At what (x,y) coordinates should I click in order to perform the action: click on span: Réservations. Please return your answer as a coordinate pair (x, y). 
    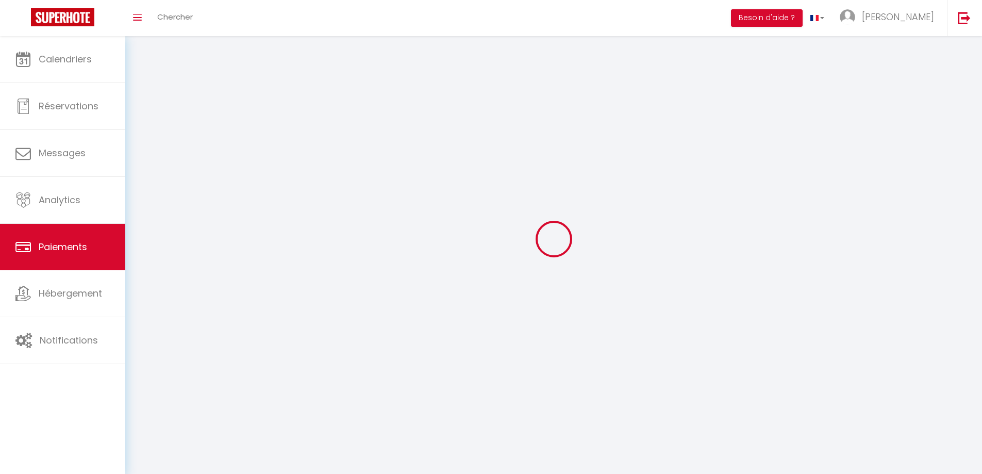
    Looking at the image, I should click on (69, 106).